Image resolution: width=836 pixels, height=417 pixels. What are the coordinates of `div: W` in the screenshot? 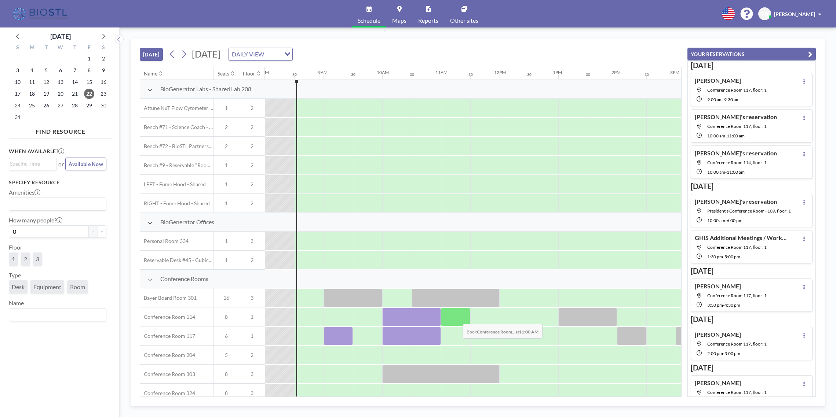 It's located at (61, 48).